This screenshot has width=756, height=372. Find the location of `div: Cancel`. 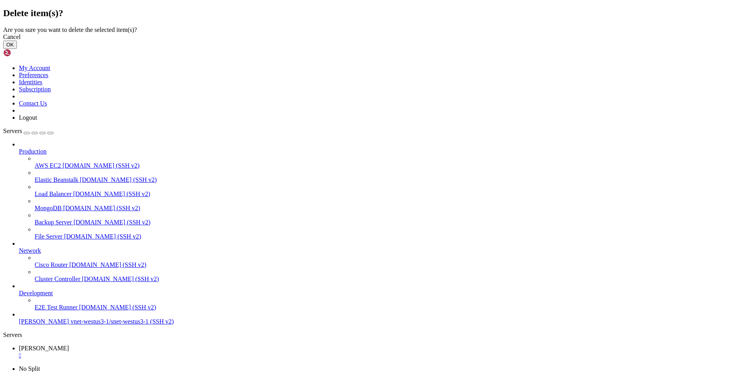

div: Cancel is located at coordinates (378, 37).